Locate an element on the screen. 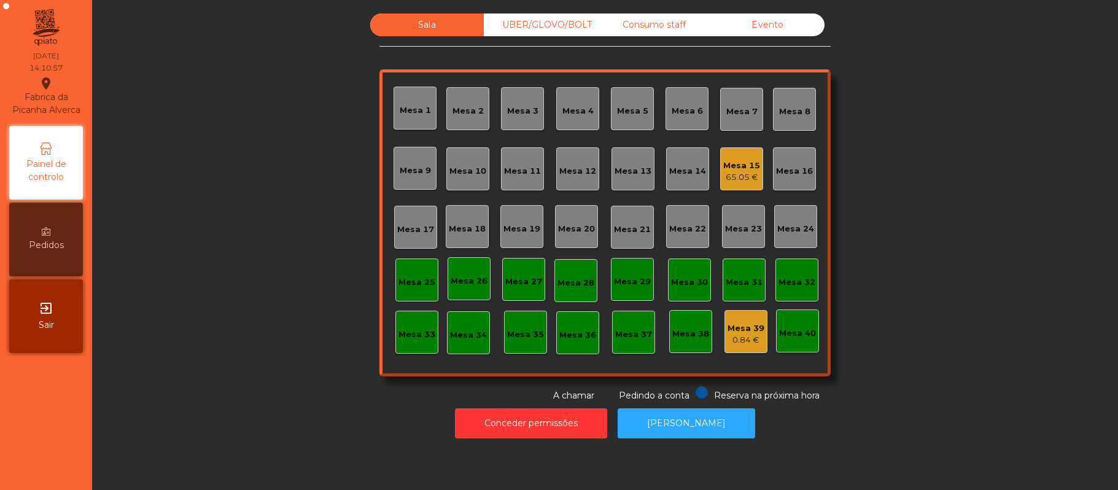 The height and width of the screenshot is (490, 1118). div: Mesa 1 is located at coordinates (415, 111).